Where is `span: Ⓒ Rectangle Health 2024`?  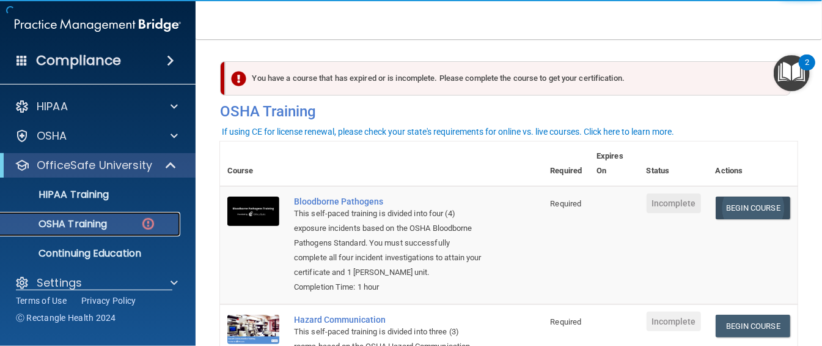 span: Ⓒ Rectangle Health 2024 is located at coordinates (66, 317).